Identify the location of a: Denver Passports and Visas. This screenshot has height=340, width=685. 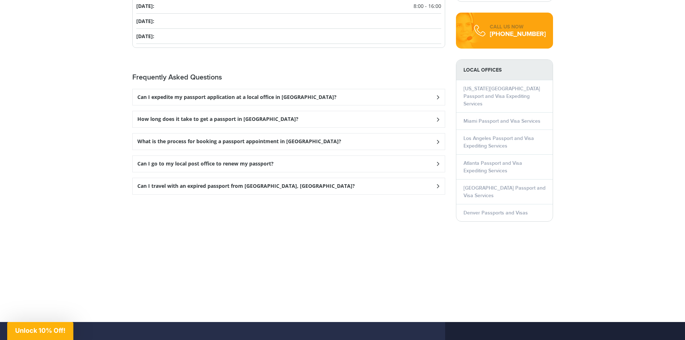
(495, 212).